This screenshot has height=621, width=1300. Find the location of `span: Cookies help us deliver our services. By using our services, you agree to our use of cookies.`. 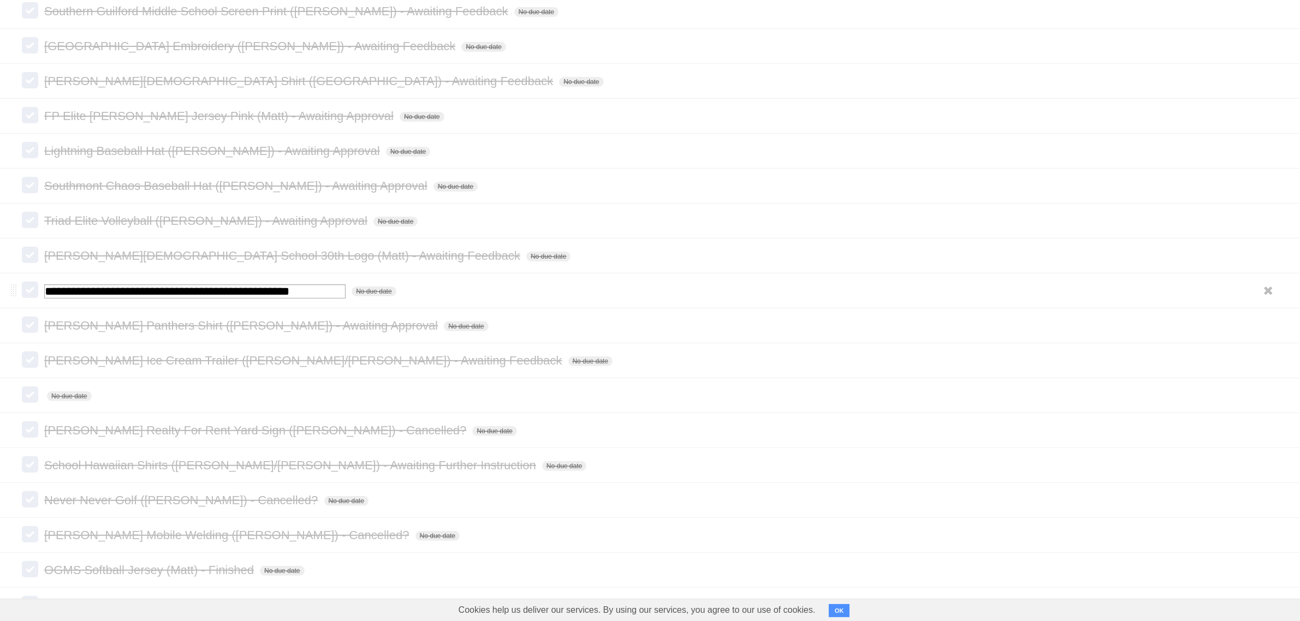

span: Cookies help us deliver our services. By using our services, you agree to our use of cookies. is located at coordinates (637, 610).